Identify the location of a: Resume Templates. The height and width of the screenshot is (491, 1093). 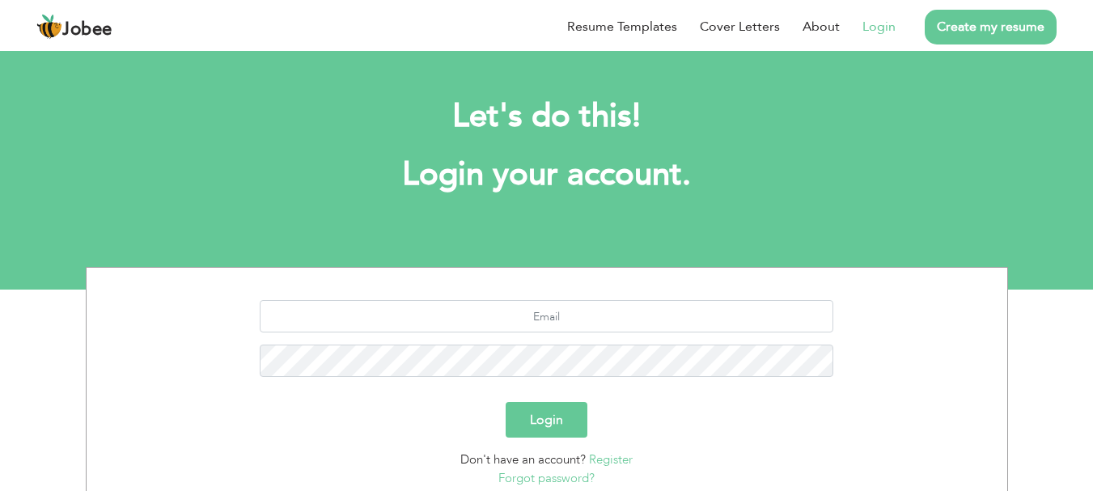
(622, 27).